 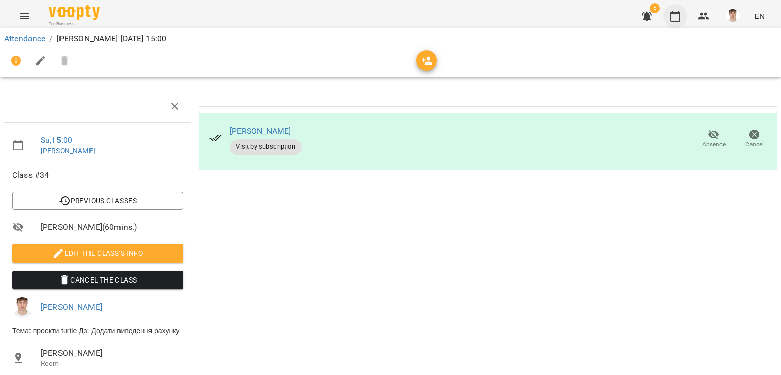 I want to click on li: Тема: проекти turtle Дз: Додати виведення рахунку, so click(x=98, y=331).